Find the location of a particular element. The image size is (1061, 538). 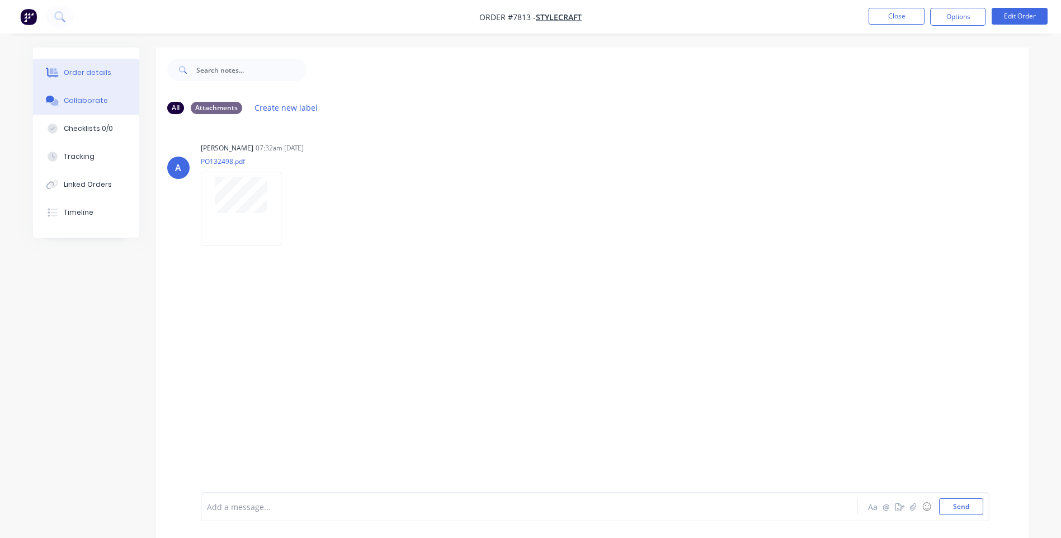

div: Timeline is located at coordinates (78, 213).